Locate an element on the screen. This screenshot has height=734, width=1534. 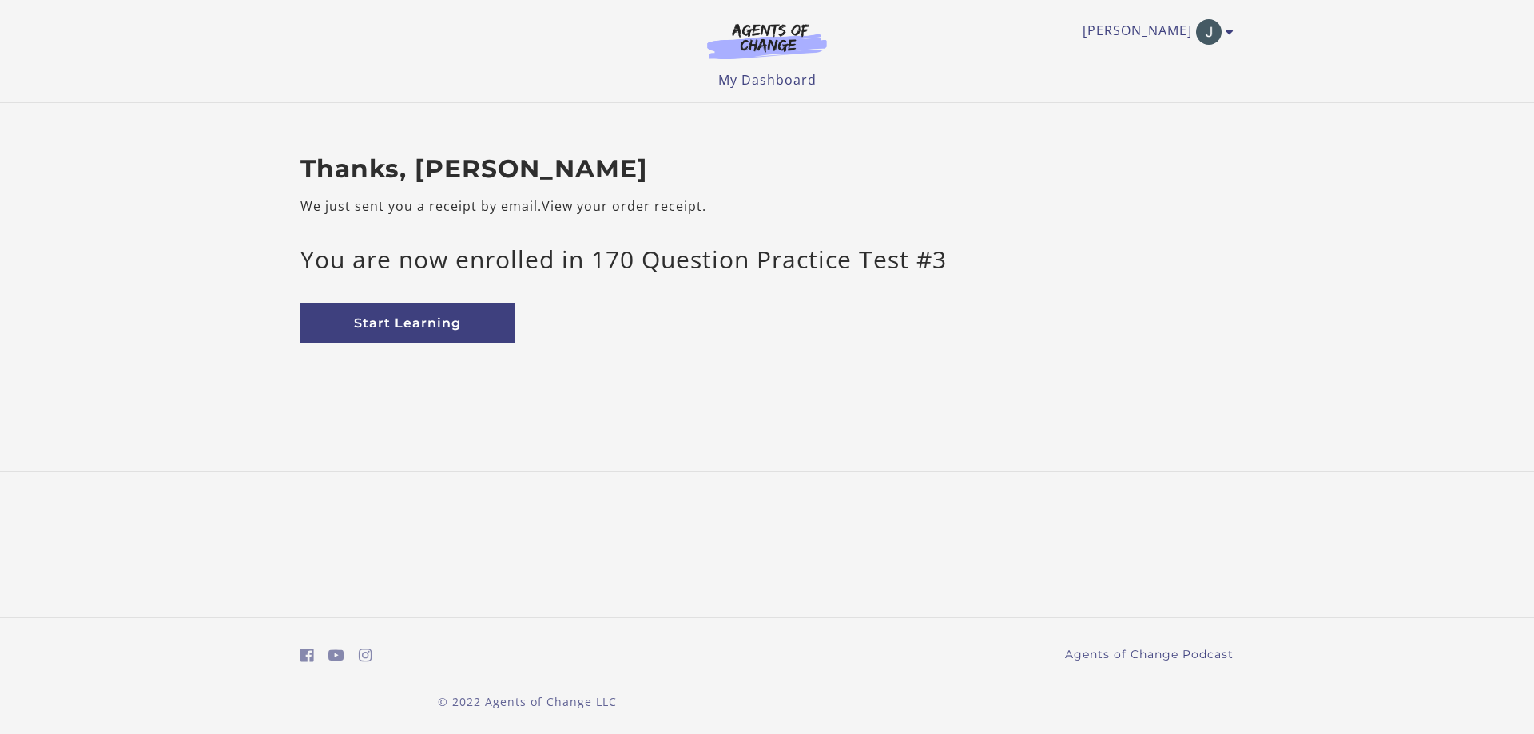
p: You are now enrolled in 170 Question Practice Test #3 is located at coordinates (767, 259).